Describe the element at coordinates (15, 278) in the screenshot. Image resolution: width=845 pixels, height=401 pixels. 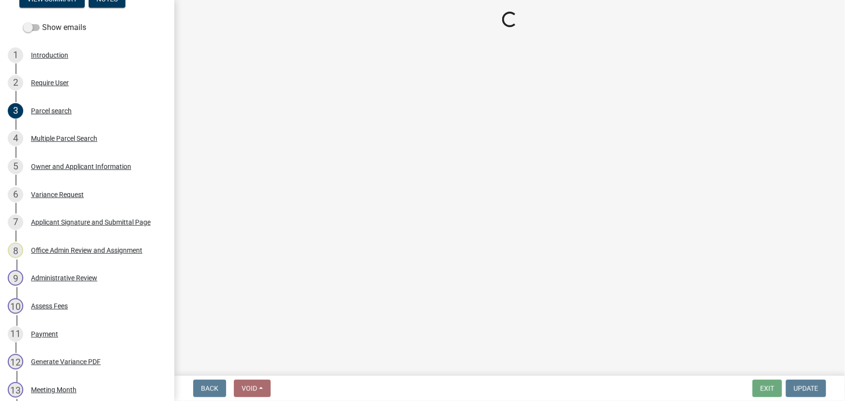
I see `div: 9` at that location.